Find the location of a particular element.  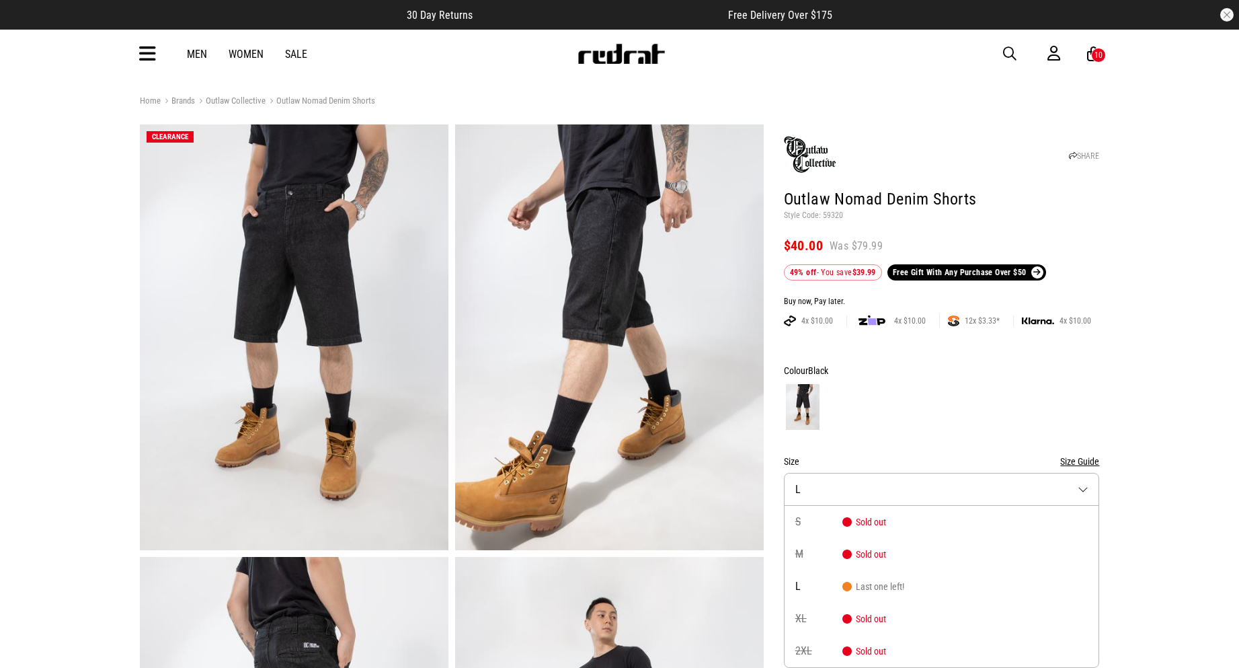

span: Black is located at coordinates (818, 370).